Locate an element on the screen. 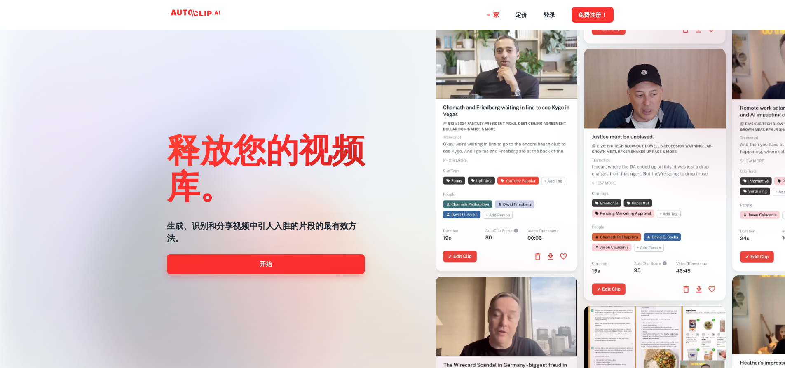 The width and height of the screenshot is (785, 368). font: 定价 is located at coordinates (521, 15).